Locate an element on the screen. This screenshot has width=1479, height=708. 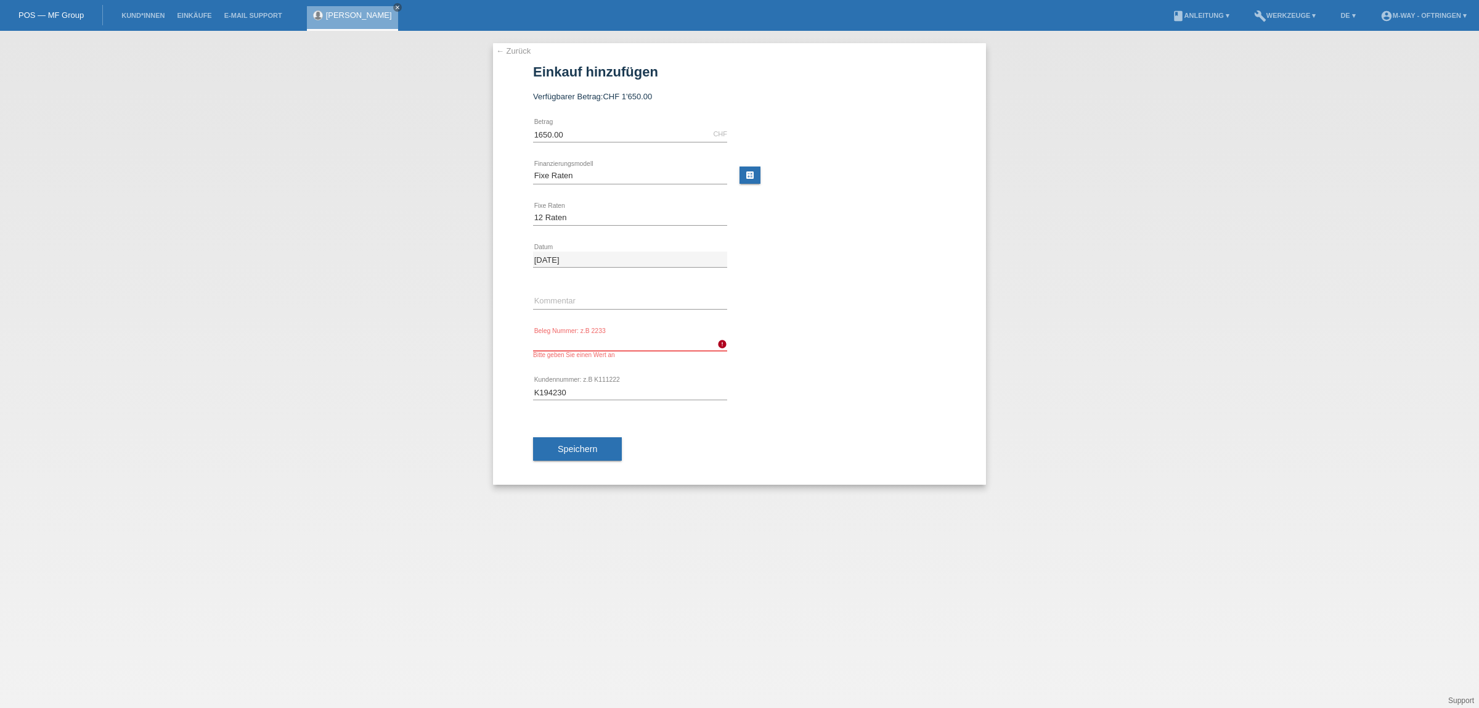
i: build is located at coordinates (1261, 16).